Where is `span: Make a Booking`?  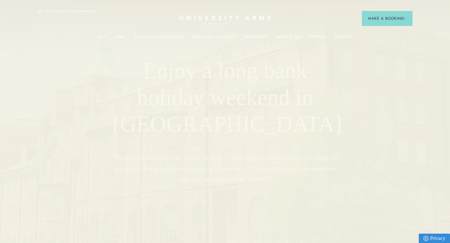 span: Make a Booking is located at coordinates (387, 18).